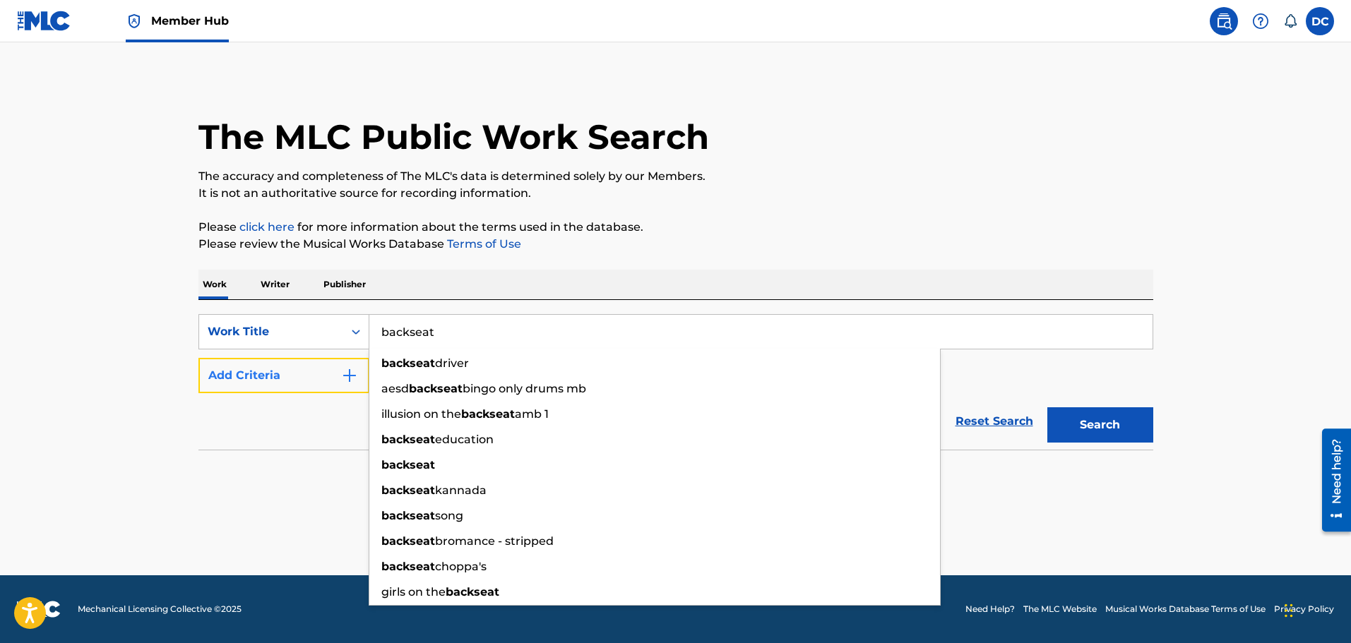 The image size is (1351, 643). I want to click on a: Reset Search, so click(994, 422).